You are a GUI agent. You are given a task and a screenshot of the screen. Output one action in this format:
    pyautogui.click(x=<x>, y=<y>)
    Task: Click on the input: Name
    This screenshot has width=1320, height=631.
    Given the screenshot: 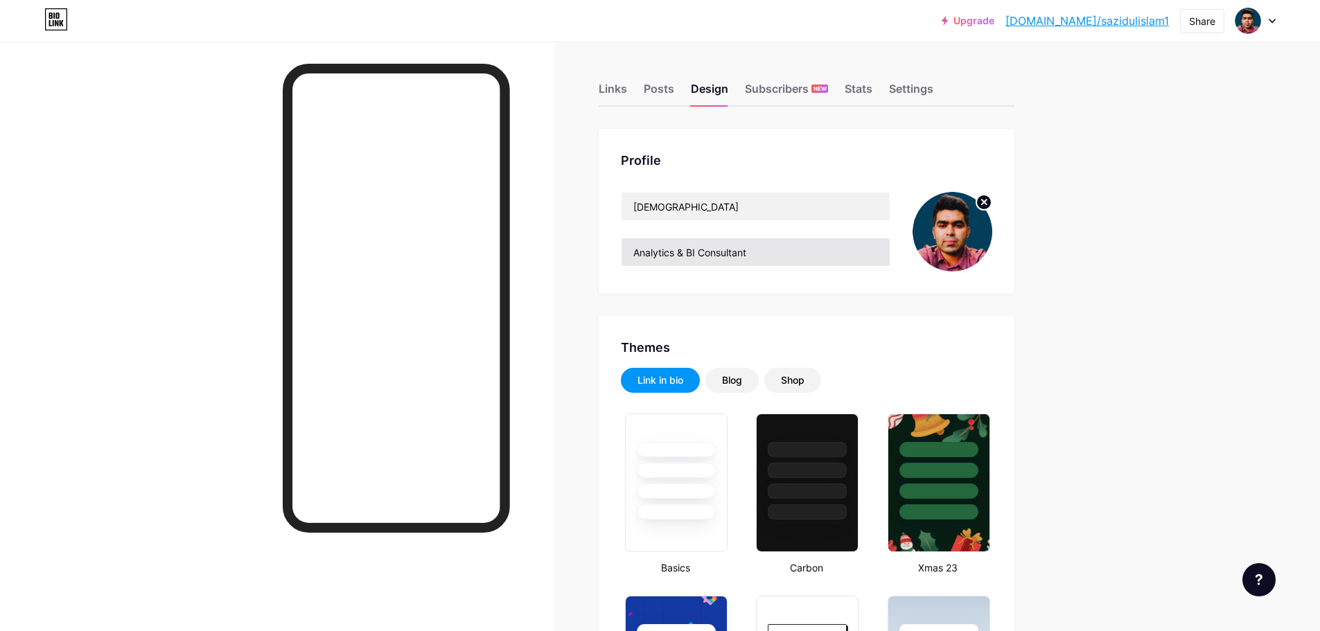 What is the action you would take?
    pyautogui.click(x=755, y=206)
    